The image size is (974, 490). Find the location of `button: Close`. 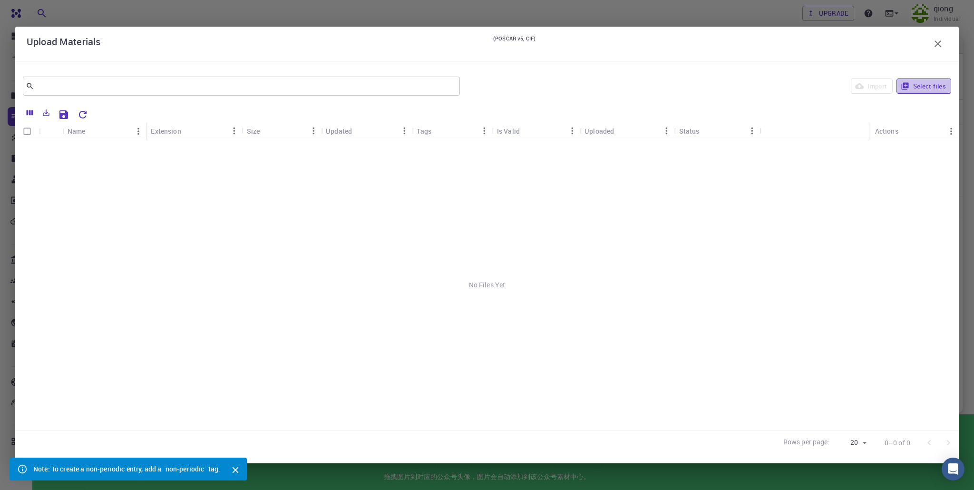

button: Close is located at coordinates (235, 470).